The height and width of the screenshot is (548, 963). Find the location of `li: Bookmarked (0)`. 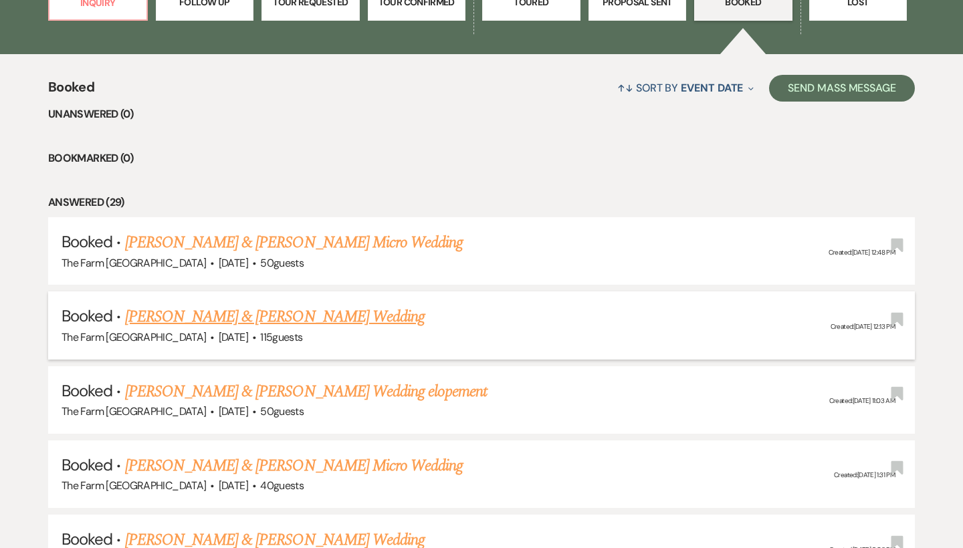

li: Bookmarked (0) is located at coordinates (482, 159).